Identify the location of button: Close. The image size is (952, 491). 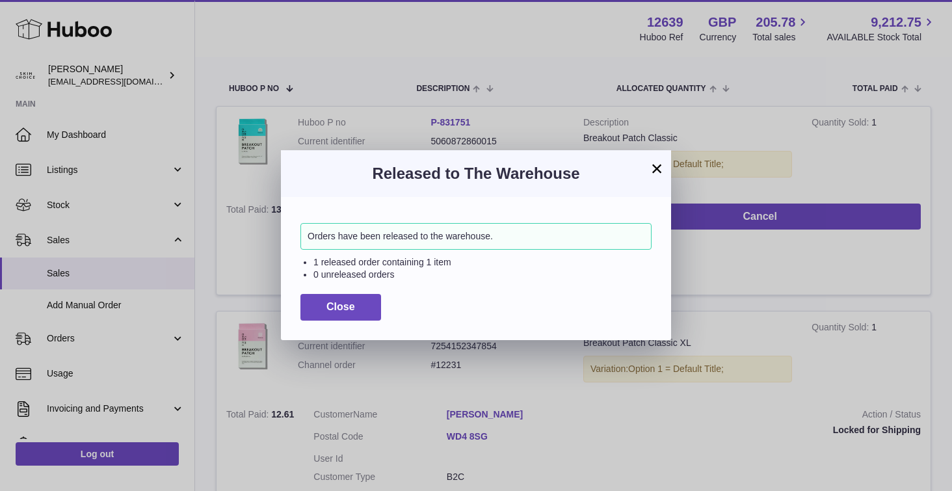
(341, 307).